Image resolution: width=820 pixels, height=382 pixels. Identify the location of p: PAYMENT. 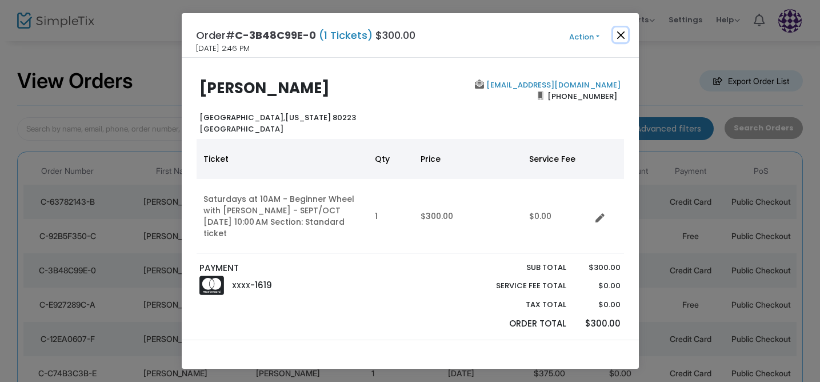
(302, 268).